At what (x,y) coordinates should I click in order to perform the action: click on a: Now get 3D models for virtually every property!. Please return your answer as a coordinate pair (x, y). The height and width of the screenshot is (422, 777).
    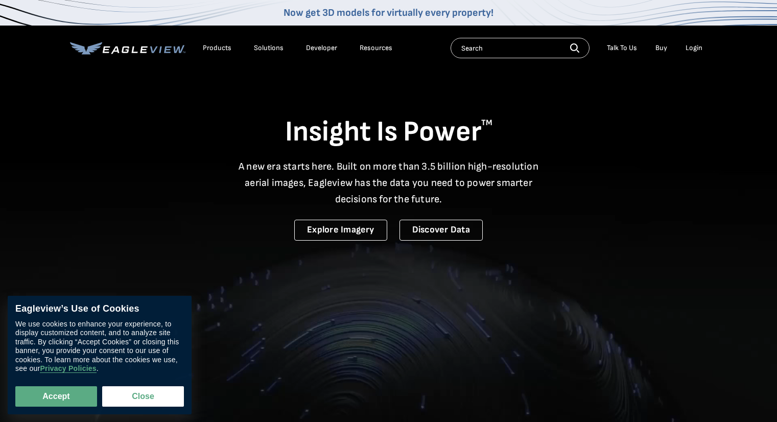
    Looking at the image, I should click on (388, 13).